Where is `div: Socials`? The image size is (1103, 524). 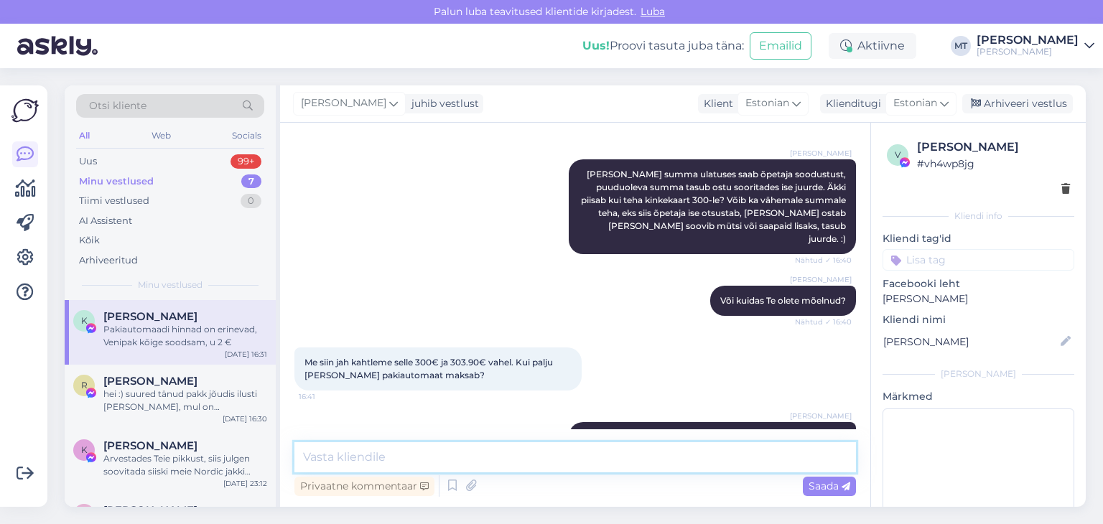 div: Socials is located at coordinates (246, 136).